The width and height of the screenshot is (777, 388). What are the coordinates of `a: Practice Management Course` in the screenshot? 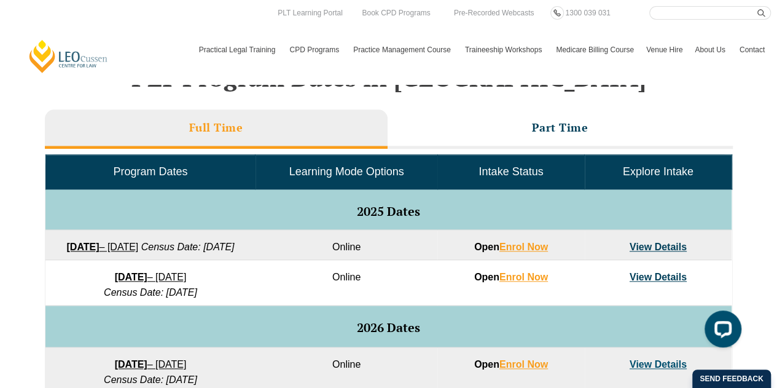 It's located at (403, 50).